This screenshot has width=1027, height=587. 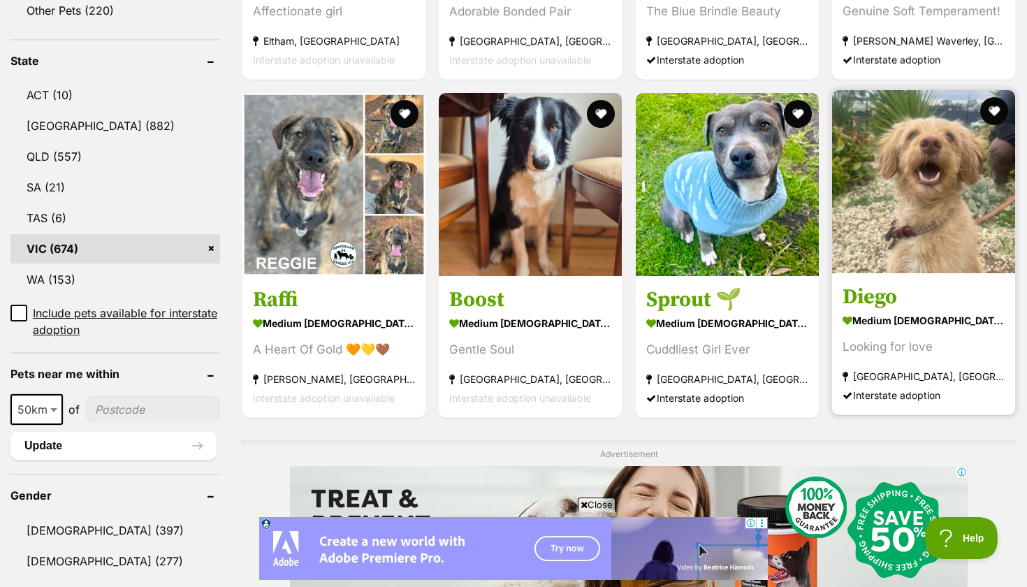 I want to click on input: postcode, so click(x=152, y=409).